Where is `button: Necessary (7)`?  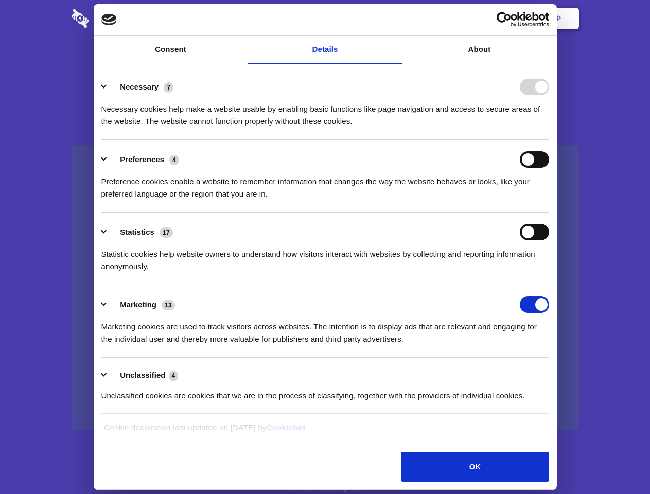 button: Necessary (7) is located at coordinates (141, 87).